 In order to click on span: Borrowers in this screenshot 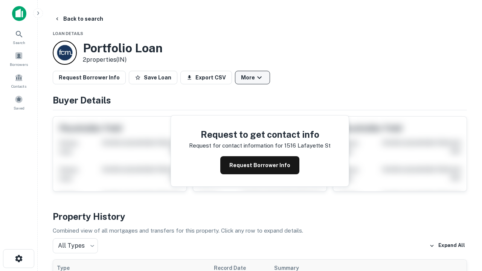, I will do `click(19, 64)`.